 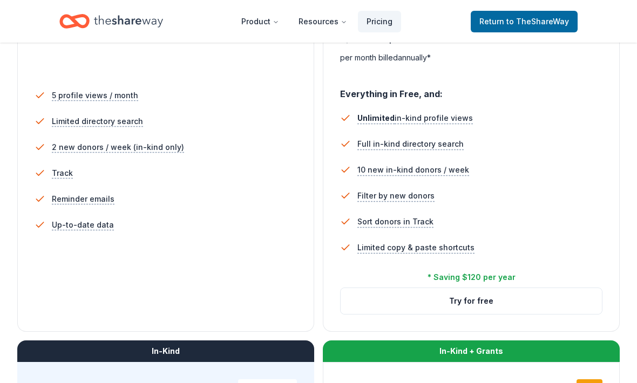 I want to click on span: in-kind profile views, so click(x=415, y=118).